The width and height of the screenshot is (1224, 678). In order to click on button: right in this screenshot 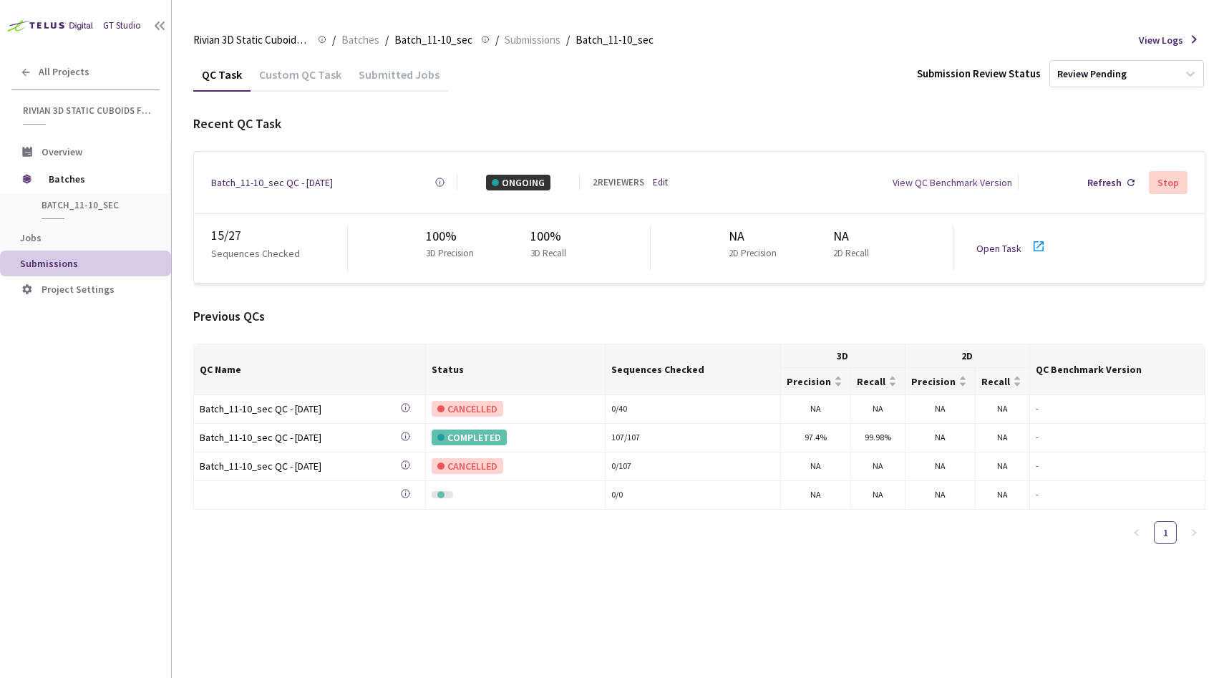, I will do `click(1194, 533)`.